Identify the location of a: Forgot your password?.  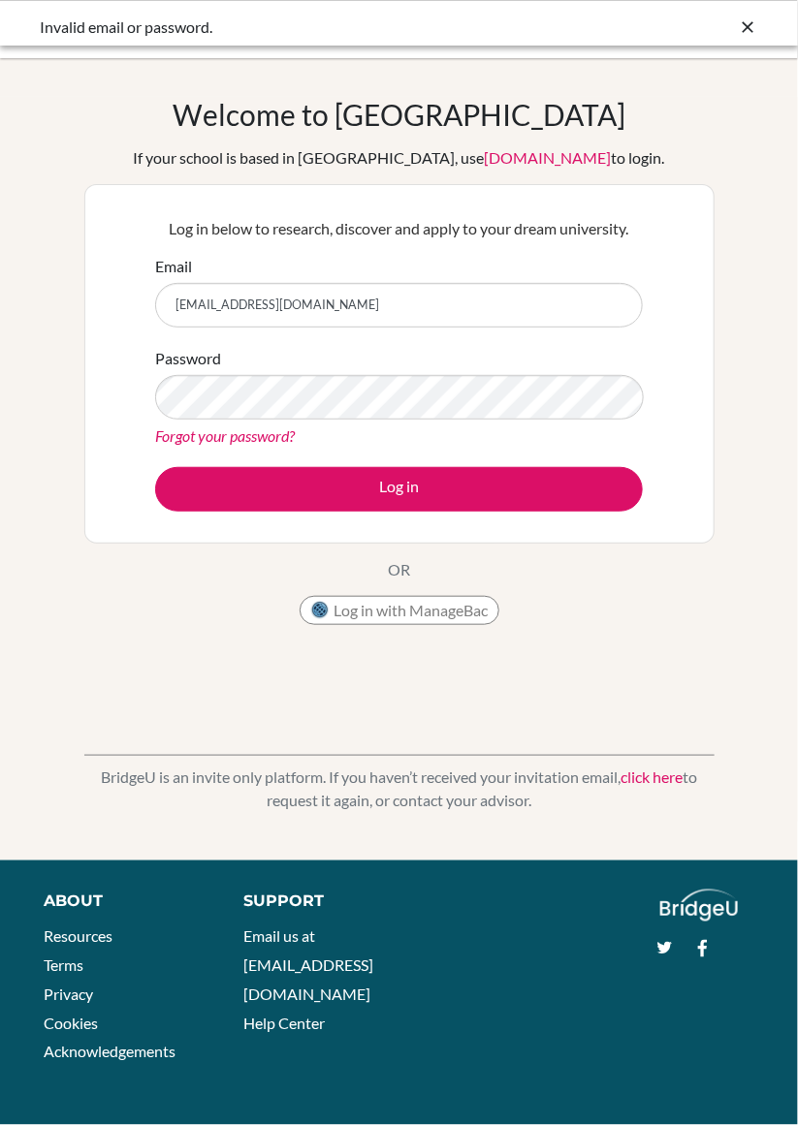
(225, 435).